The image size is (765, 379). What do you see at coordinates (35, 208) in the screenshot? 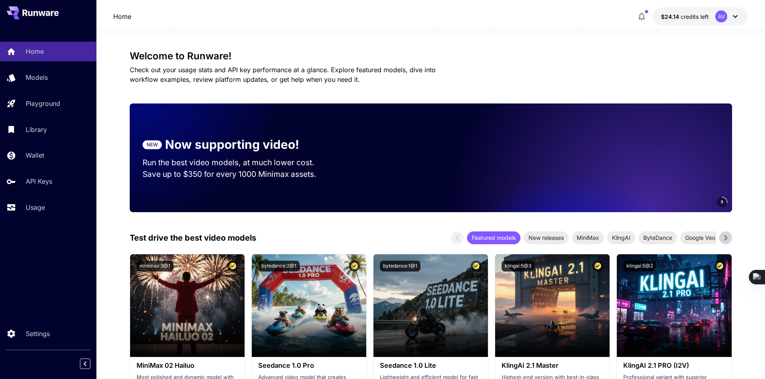
I see `p: Usage` at bounding box center [35, 208].